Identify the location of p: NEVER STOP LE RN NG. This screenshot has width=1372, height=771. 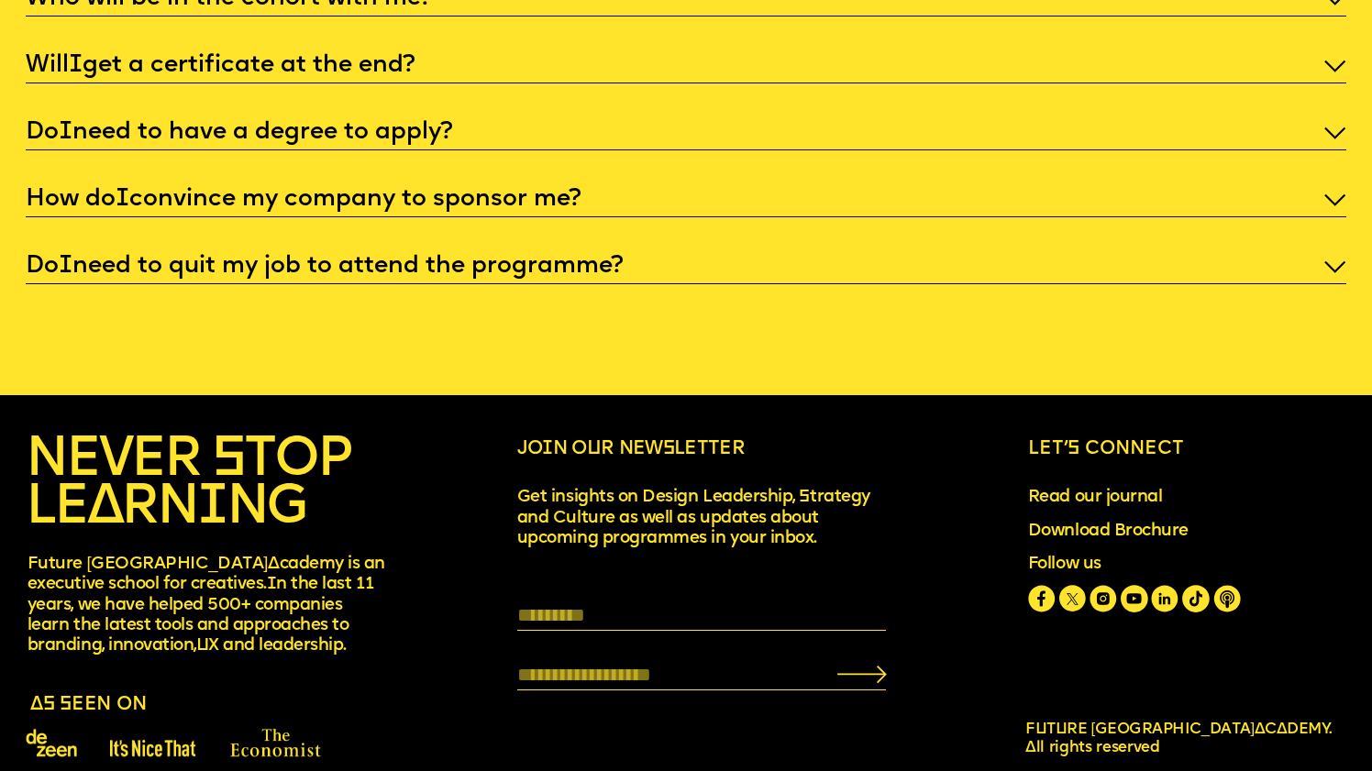
(217, 496).